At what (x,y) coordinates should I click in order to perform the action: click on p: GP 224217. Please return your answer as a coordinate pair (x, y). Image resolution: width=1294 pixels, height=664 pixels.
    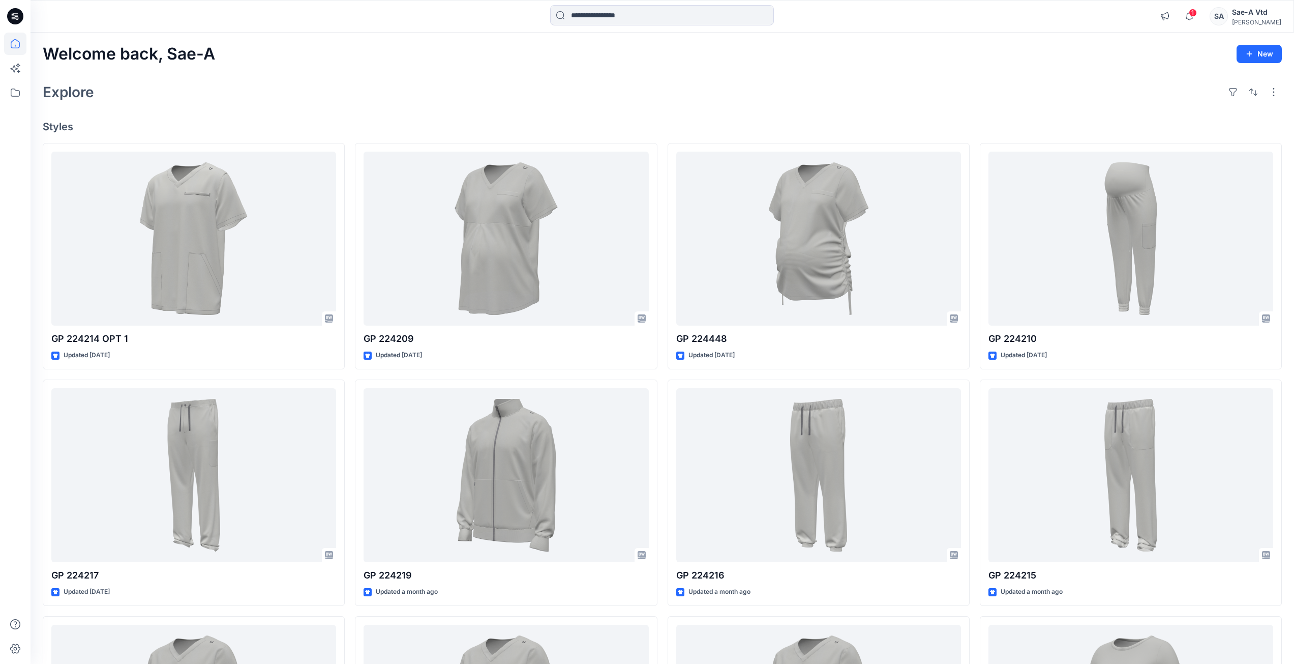
    Looking at the image, I should click on (194, 575).